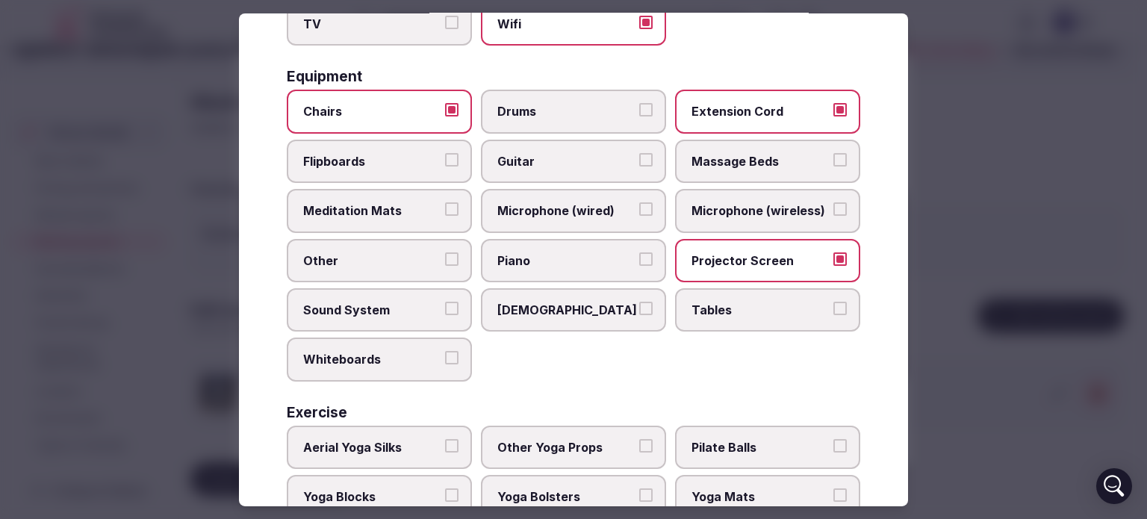 The width and height of the screenshot is (1147, 519). Describe the element at coordinates (760, 260) in the screenshot. I see `span: Projector Screen` at that location.